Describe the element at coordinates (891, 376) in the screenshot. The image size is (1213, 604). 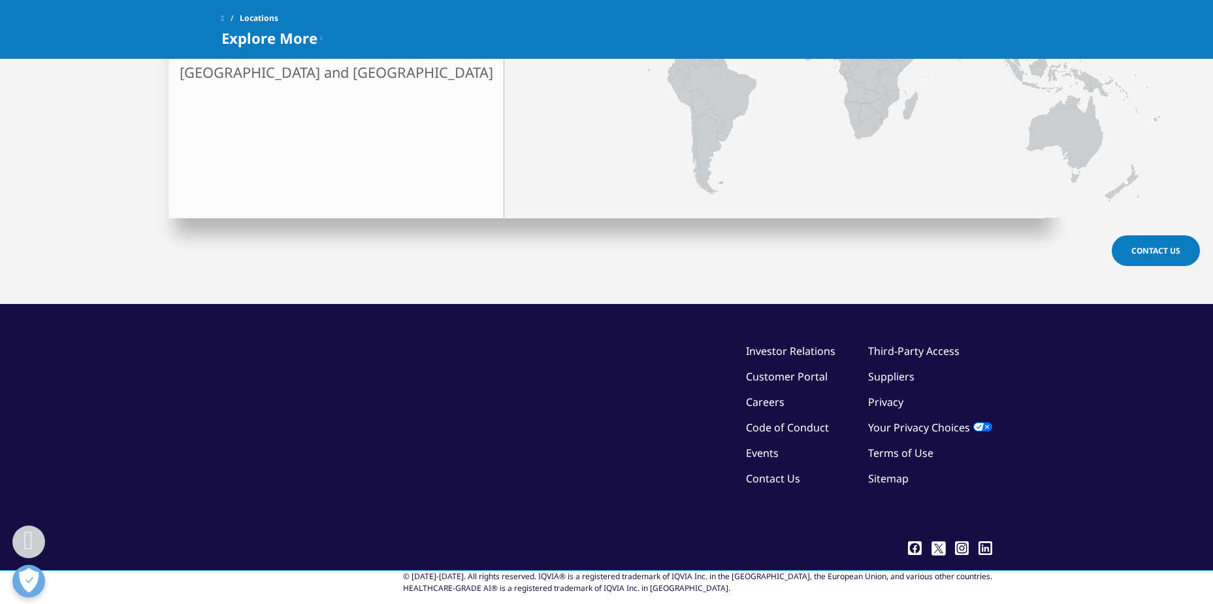
I see `a: Suppliers` at that location.